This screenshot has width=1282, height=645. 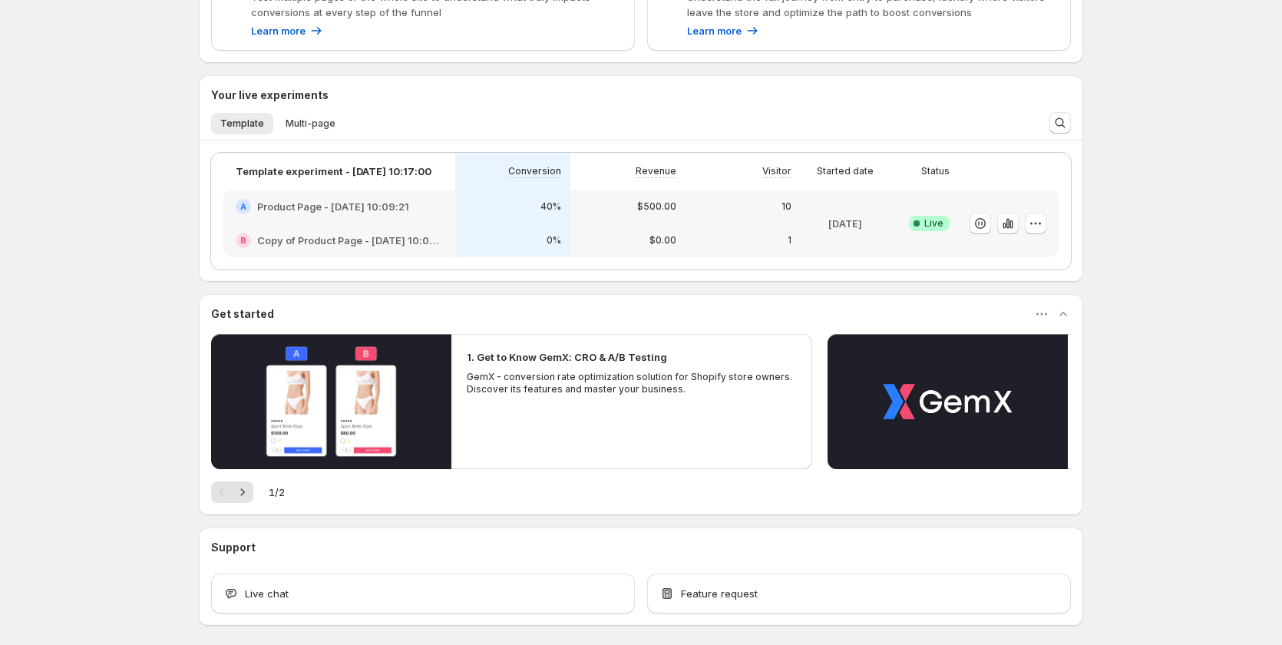 What do you see at coordinates (243, 314) in the screenshot?
I see `h3: Get started` at bounding box center [243, 314].